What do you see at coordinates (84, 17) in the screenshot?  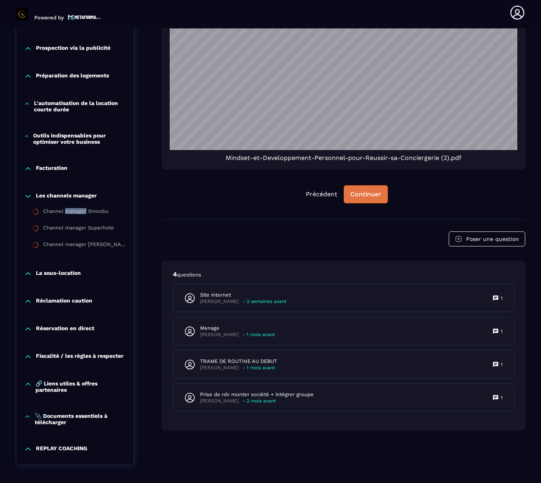 I see `img: logo` at bounding box center [84, 17].